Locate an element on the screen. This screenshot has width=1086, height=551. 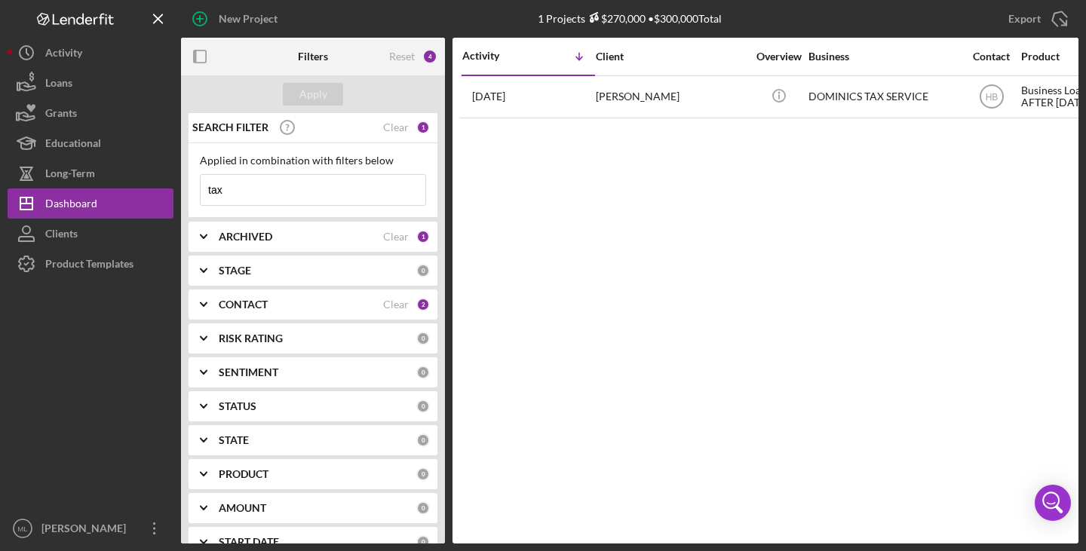
div: 4 is located at coordinates (430, 57).